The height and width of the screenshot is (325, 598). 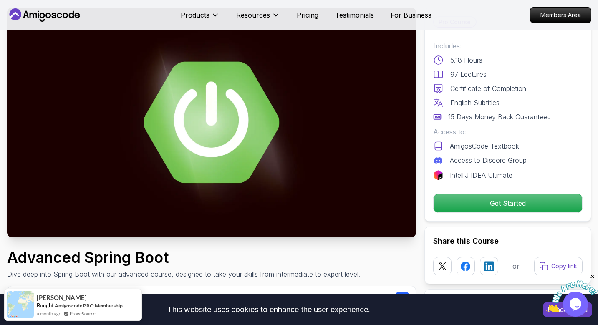 I want to click on span: a month ago, so click(x=49, y=314).